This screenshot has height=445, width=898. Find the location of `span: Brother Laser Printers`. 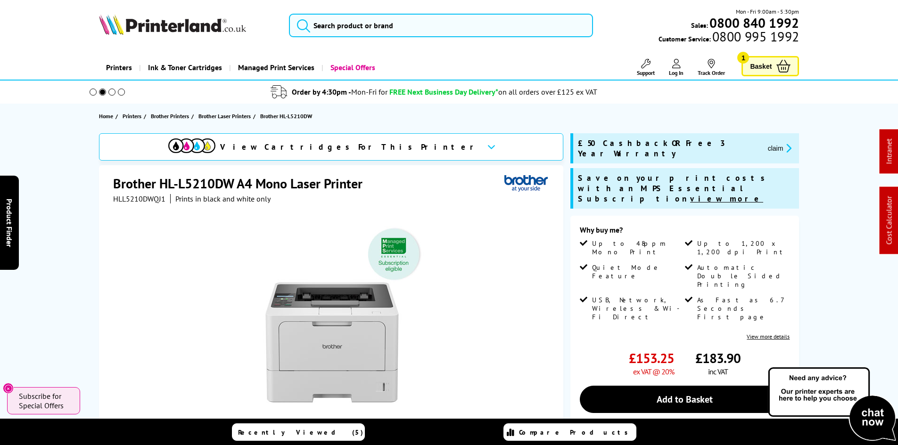

span: Brother Laser Printers is located at coordinates (224, 116).